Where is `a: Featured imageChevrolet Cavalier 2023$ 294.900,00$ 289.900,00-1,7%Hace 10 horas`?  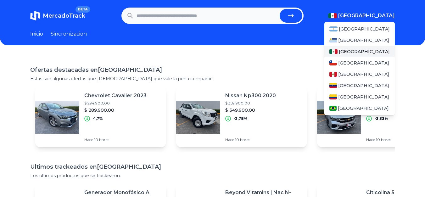 a: Featured imageChevrolet Cavalier 2023$ 294.900,00$ 289.900,00-1,7%Hace 10 horas is located at coordinates (101, 117).